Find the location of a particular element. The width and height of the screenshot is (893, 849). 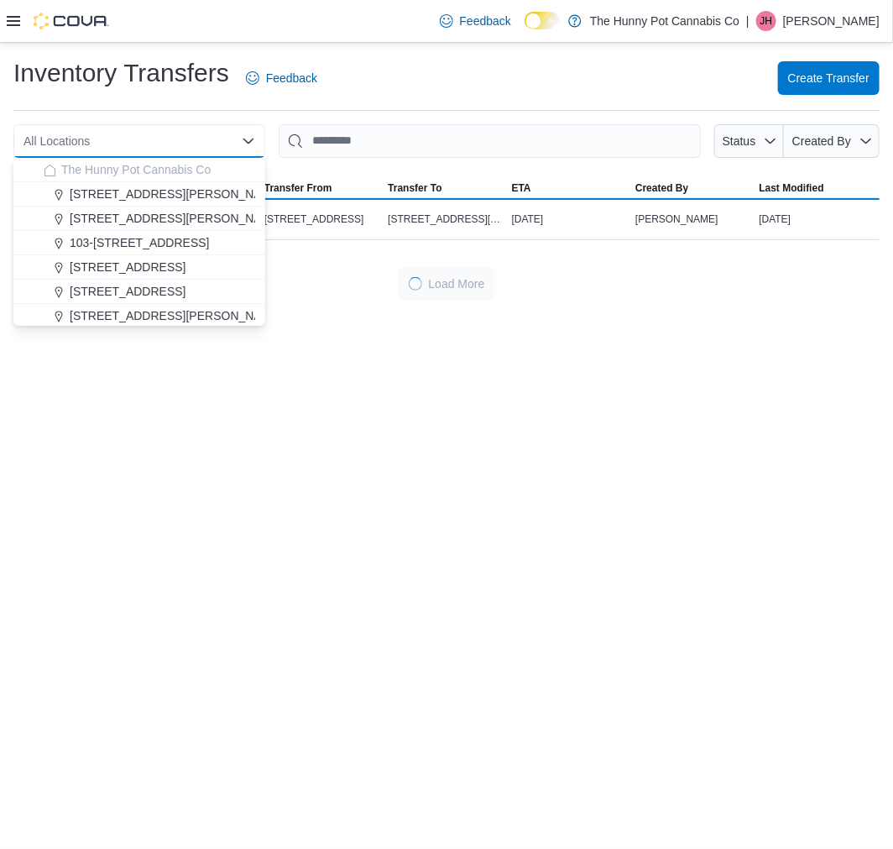

button: Last Modified is located at coordinates (818, 188).